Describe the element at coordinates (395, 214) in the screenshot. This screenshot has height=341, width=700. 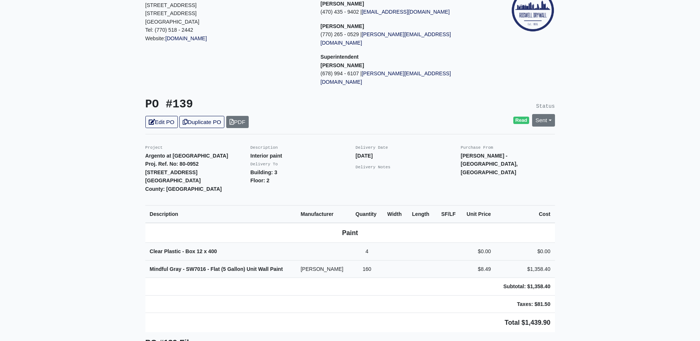
I see `th: Width` at that location.